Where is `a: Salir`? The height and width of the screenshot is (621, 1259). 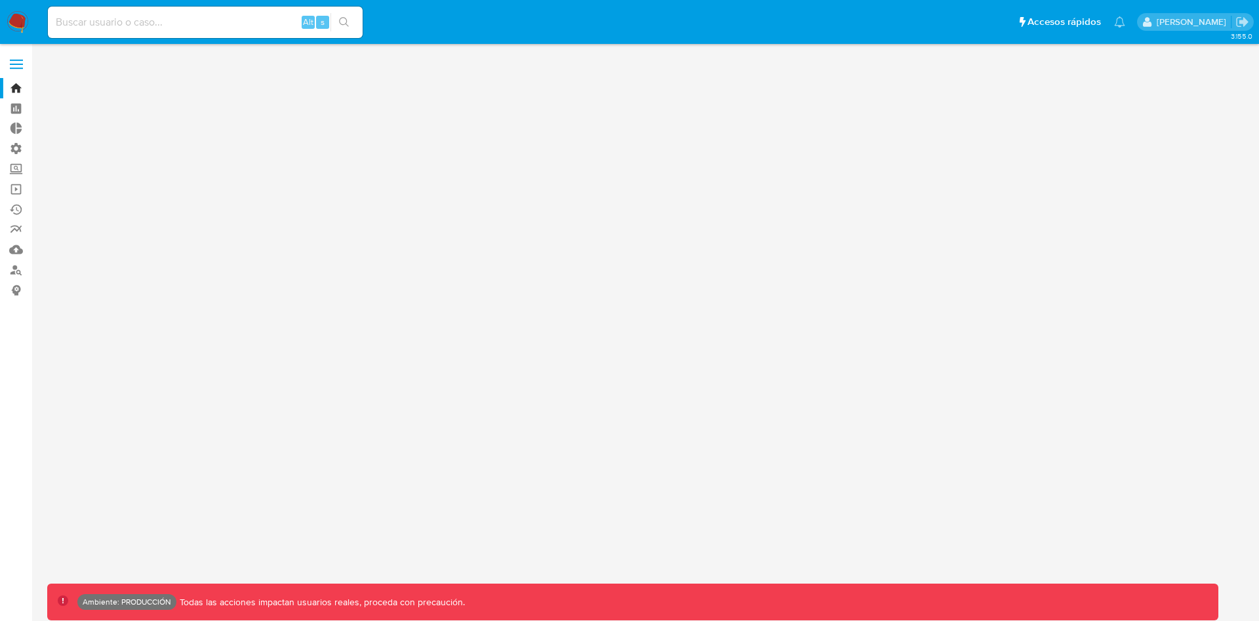
a: Salir is located at coordinates (1242, 22).